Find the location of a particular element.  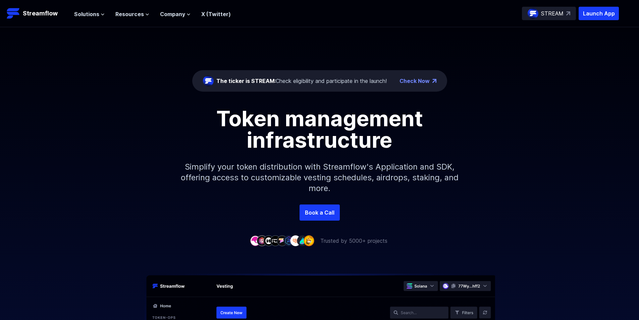

img: Streamflow Logo is located at coordinates (13, 13).